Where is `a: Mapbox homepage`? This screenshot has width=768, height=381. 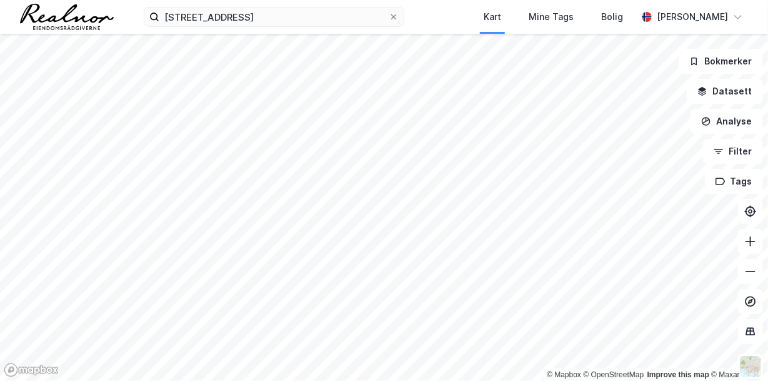
a: Mapbox homepage is located at coordinates (31, 369).